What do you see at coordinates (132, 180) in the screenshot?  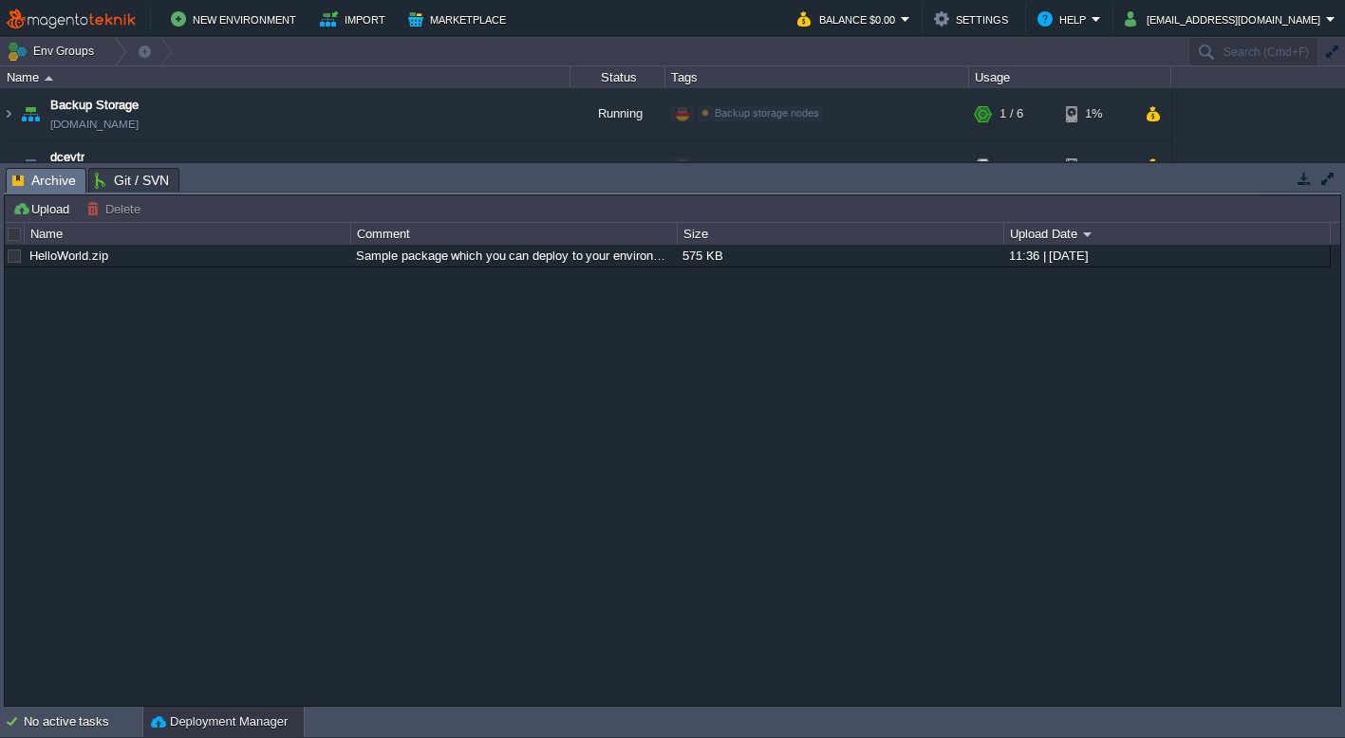 I see `span: Git / SVN` at bounding box center [132, 180].